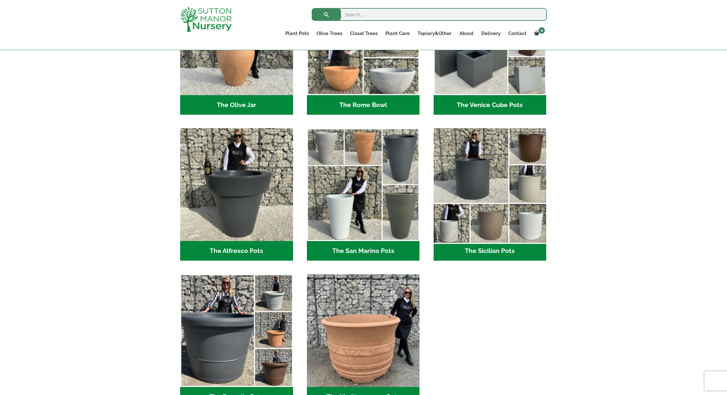  I want to click on h2: The San Marino Pots, so click(363, 251).